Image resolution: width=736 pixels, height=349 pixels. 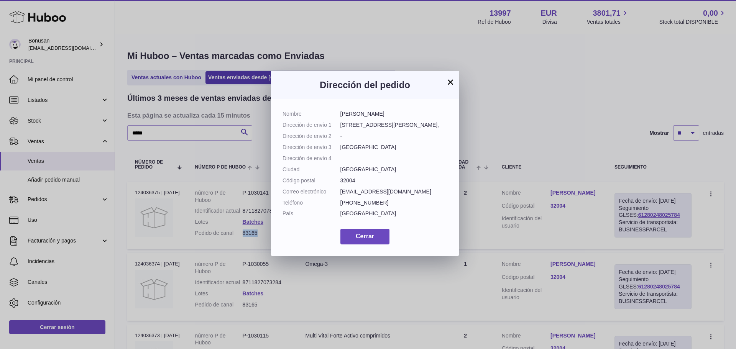 I want to click on dt: Dirección de envío 3, so click(x=311, y=147).